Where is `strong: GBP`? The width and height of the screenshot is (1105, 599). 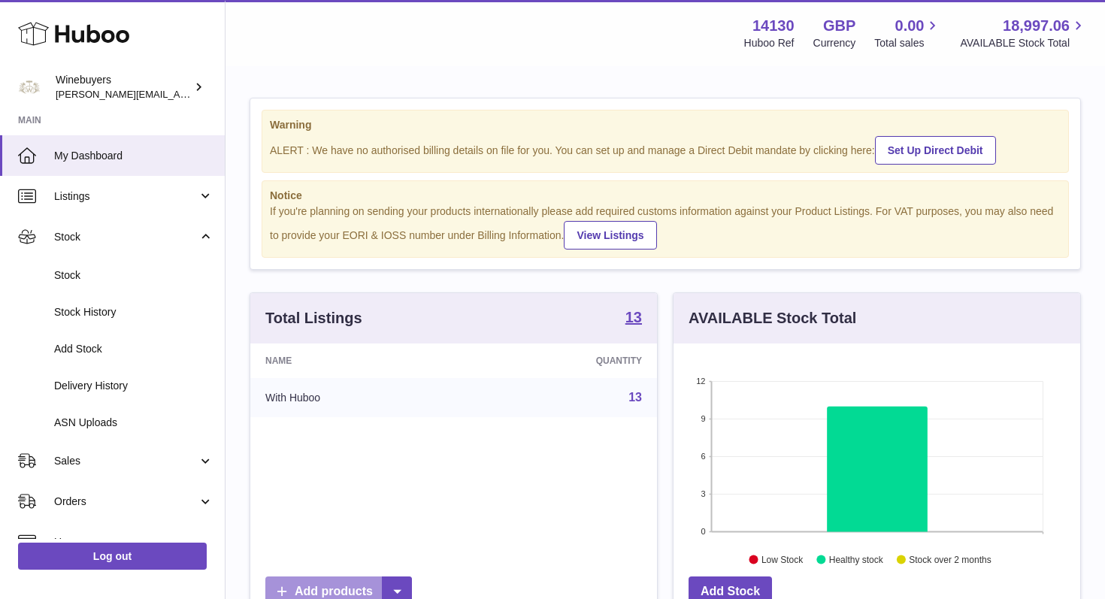
strong: GBP is located at coordinates (839, 26).